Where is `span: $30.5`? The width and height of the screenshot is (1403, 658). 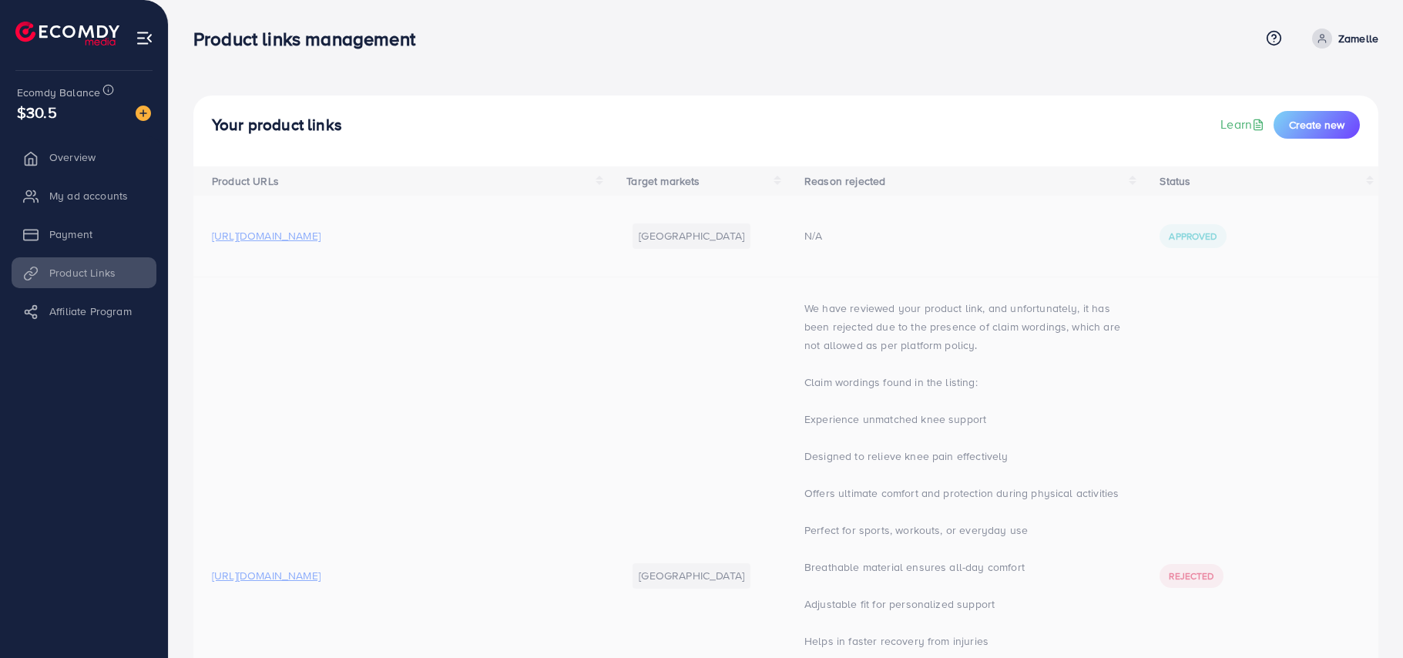
span: $30.5 is located at coordinates (37, 112).